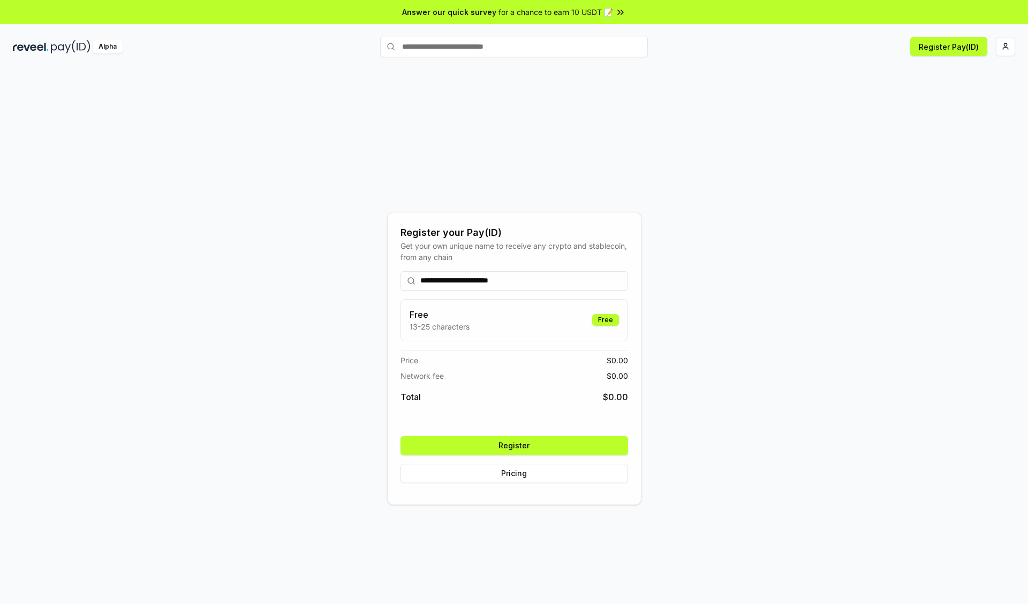 The height and width of the screenshot is (604, 1028). I want to click on span: Price, so click(409, 360).